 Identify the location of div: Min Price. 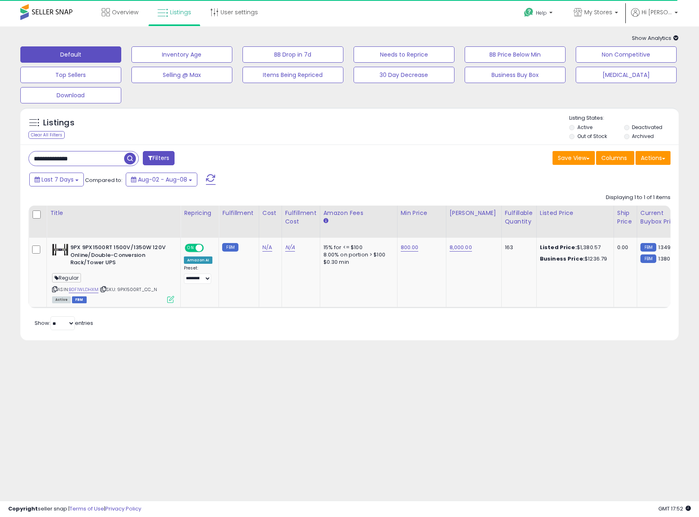
(422, 213).